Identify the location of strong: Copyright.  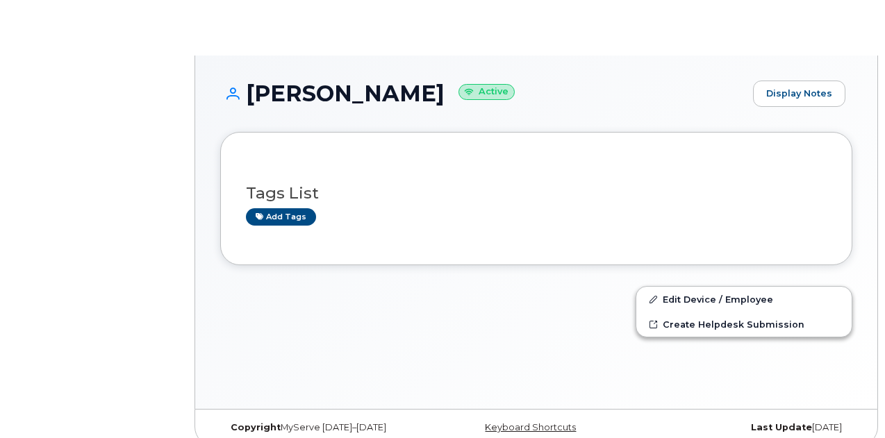
(256, 427).